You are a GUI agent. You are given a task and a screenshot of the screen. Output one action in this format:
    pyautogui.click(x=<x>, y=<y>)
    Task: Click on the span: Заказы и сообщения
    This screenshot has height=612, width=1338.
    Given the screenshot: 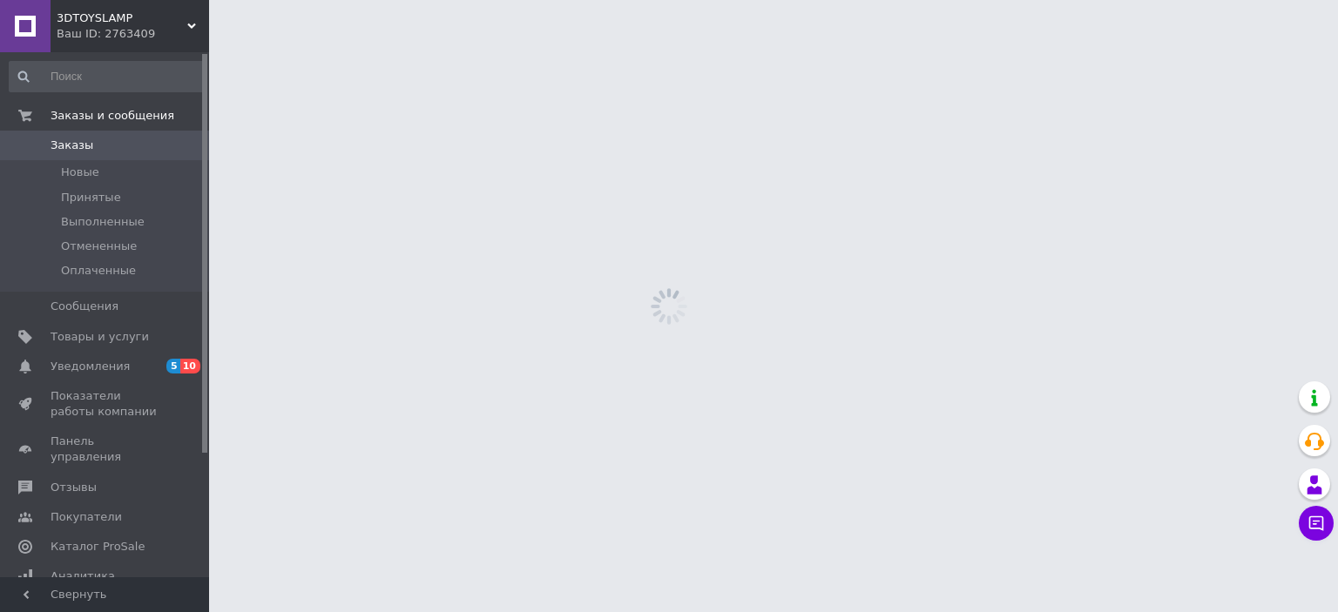 What is the action you would take?
    pyautogui.click(x=112, y=116)
    